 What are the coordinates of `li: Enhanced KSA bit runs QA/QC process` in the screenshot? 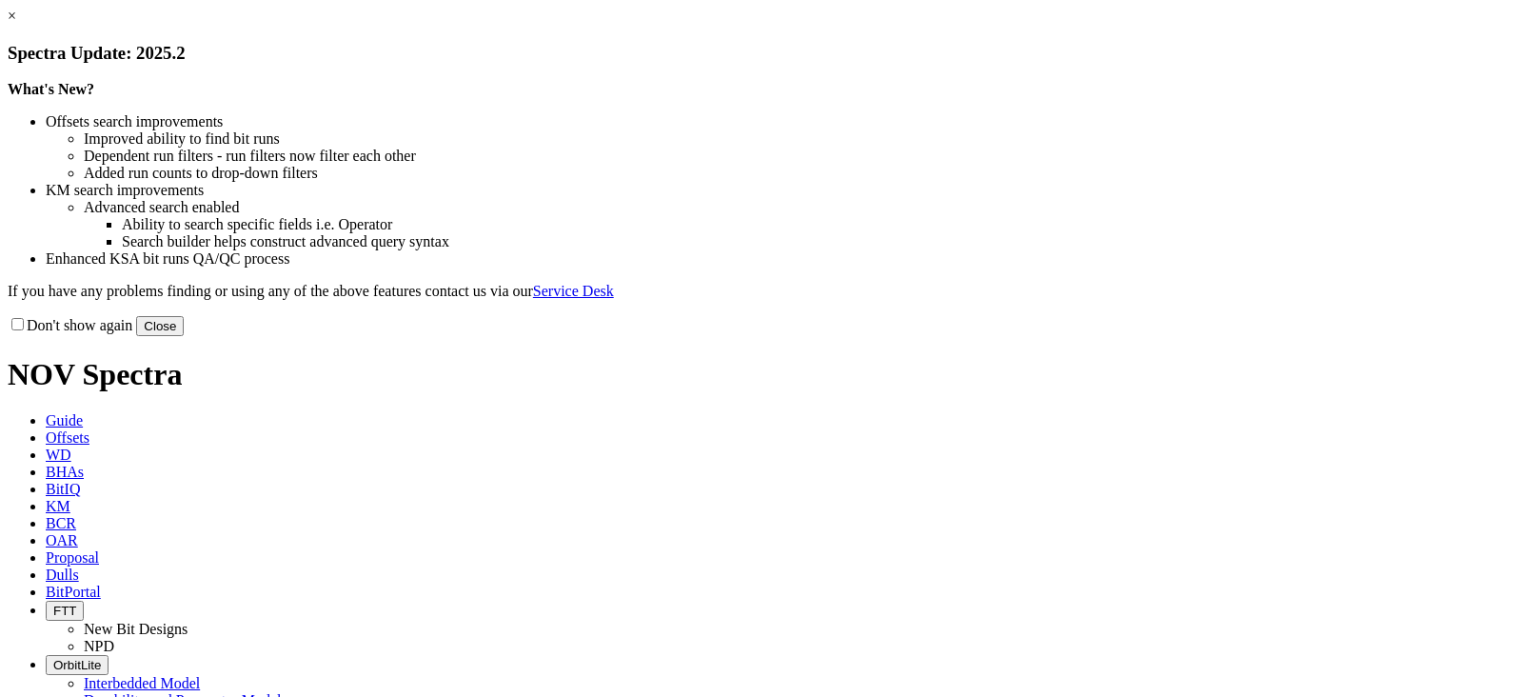 It's located at (780, 259).